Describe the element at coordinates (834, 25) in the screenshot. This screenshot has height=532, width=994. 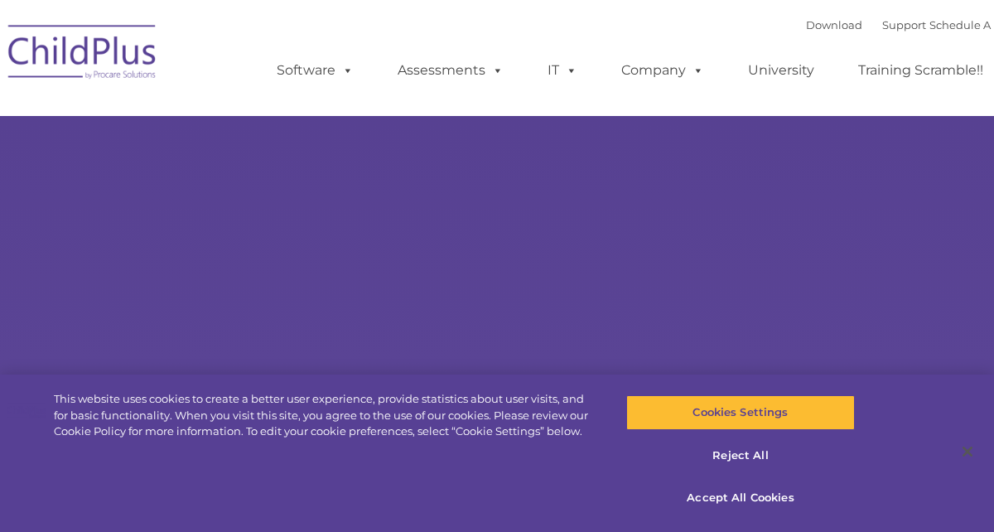
I see `a: Download` at that location.